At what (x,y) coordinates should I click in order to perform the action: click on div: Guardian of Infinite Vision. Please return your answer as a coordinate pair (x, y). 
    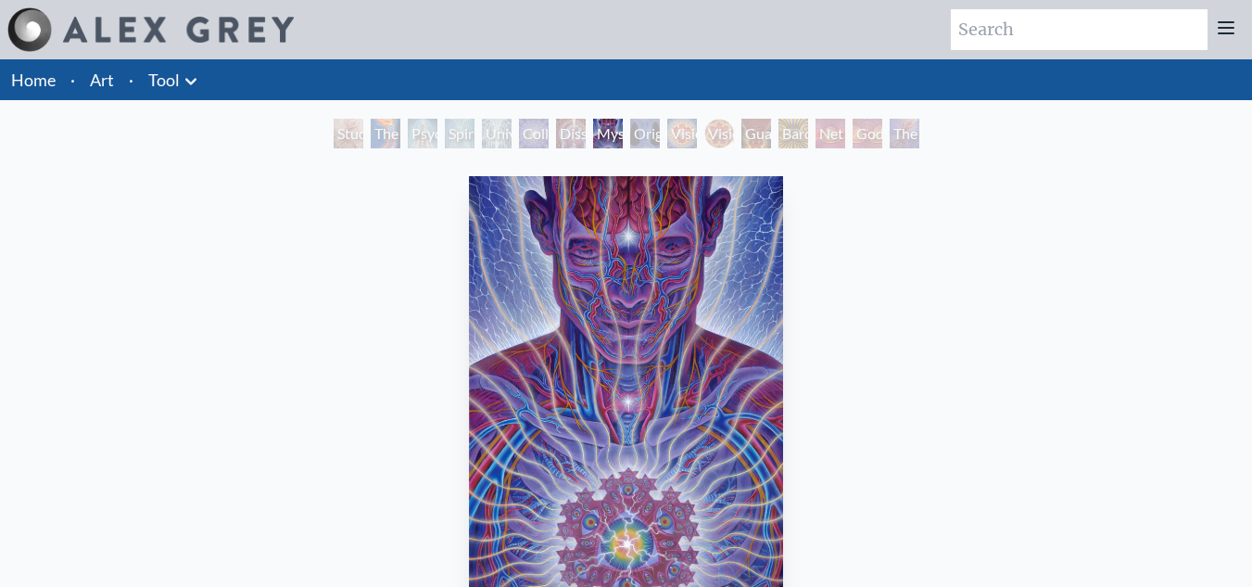
    Looking at the image, I should click on (756, 133).